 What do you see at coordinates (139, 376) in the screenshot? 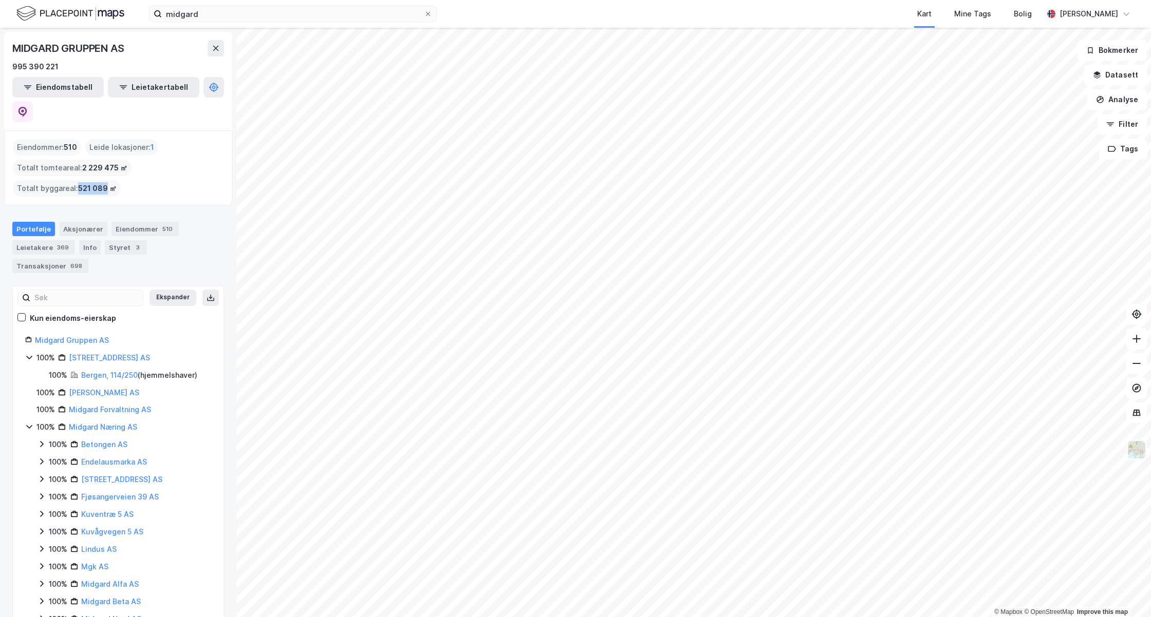
I see `div: ( hjemmelshaver )` at bounding box center [139, 376].